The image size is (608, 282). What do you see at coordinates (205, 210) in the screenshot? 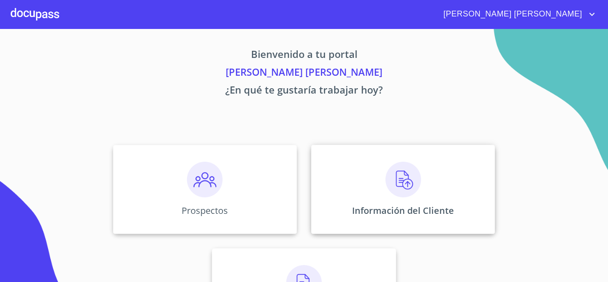
I see `p: Prospectos` at bounding box center [205, 210].